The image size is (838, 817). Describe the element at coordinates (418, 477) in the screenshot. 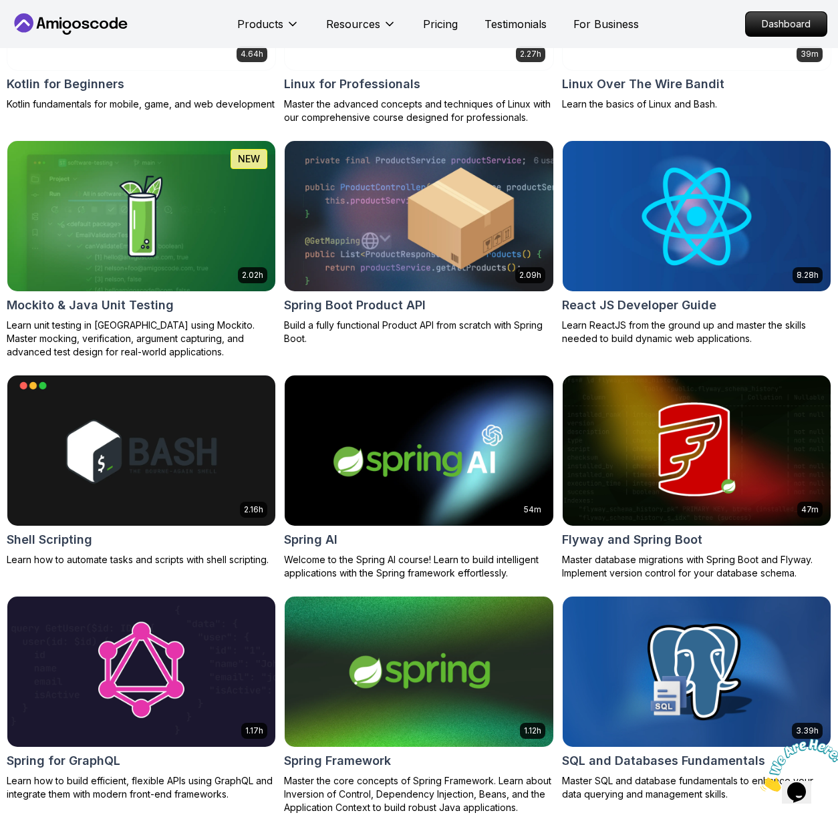

I see `a: Spring AI card54mSpring AIWelcome to the Spring AI course! Learn to build intelligent application...` at that location.